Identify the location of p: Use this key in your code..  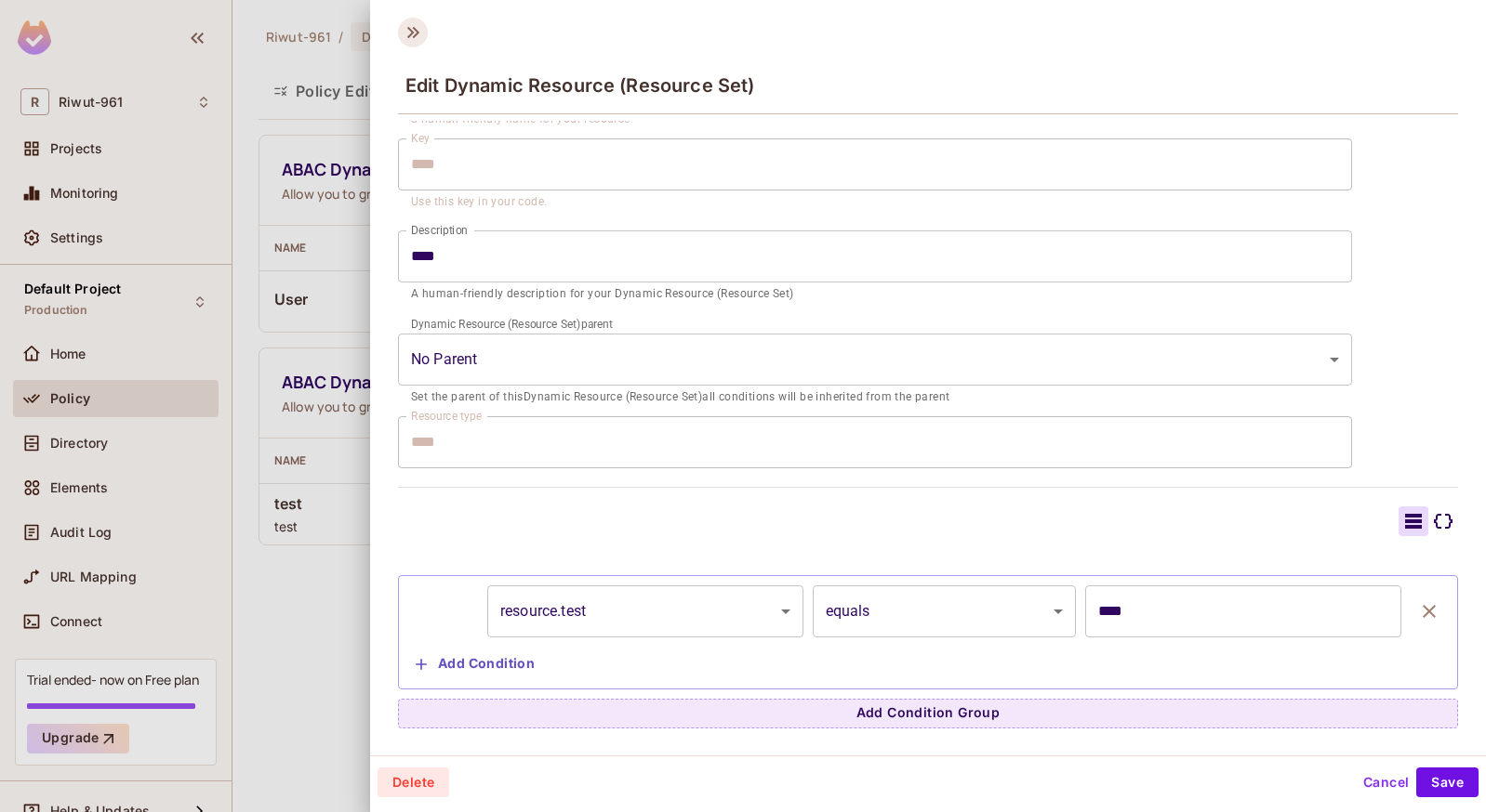
(875, 203).